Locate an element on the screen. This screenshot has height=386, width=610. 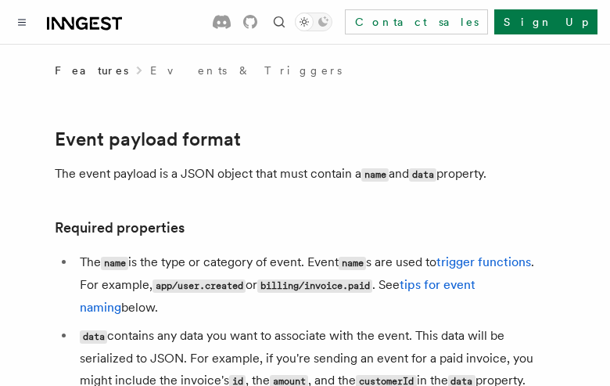
a: trigger functions is located at coordinates (484, 261).